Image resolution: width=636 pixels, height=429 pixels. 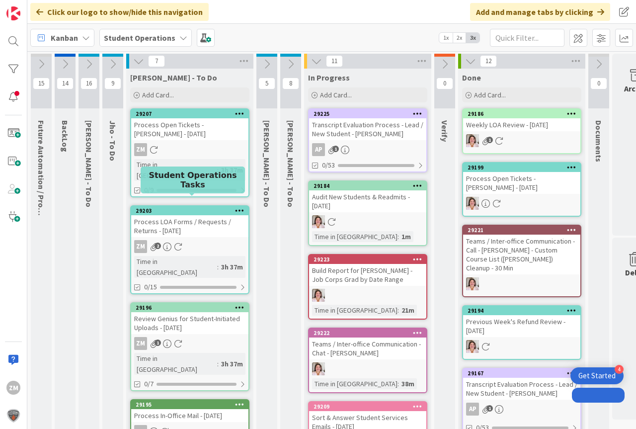 I want to click on div: 29194, so click(x=522, y=311).